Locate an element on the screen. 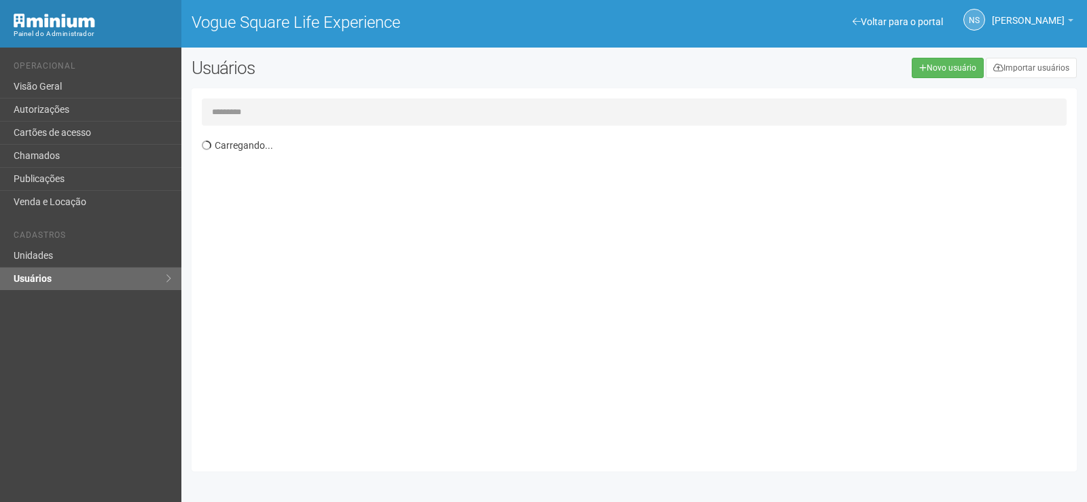 This screenshot has width=1087, height=502. img: Minium is located at coordinates (54, 20).